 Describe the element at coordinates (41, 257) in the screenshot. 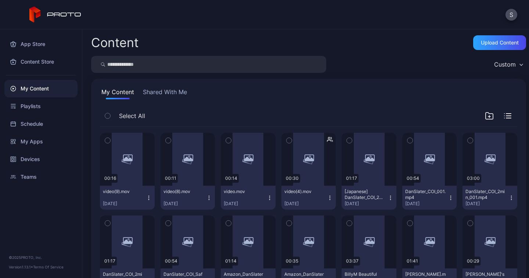

I see `div: © 2025 PROTO, Inc.` at that location.